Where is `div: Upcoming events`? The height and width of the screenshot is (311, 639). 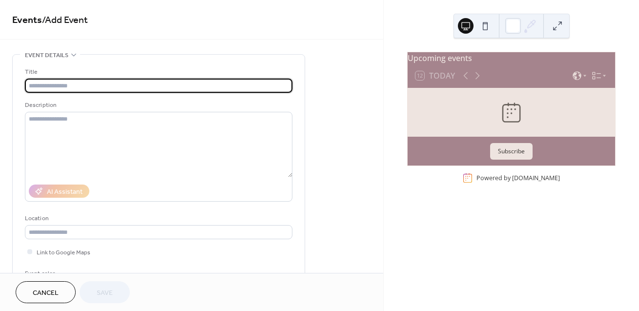
div: Upcoming events is located at coordinates (511, 58).